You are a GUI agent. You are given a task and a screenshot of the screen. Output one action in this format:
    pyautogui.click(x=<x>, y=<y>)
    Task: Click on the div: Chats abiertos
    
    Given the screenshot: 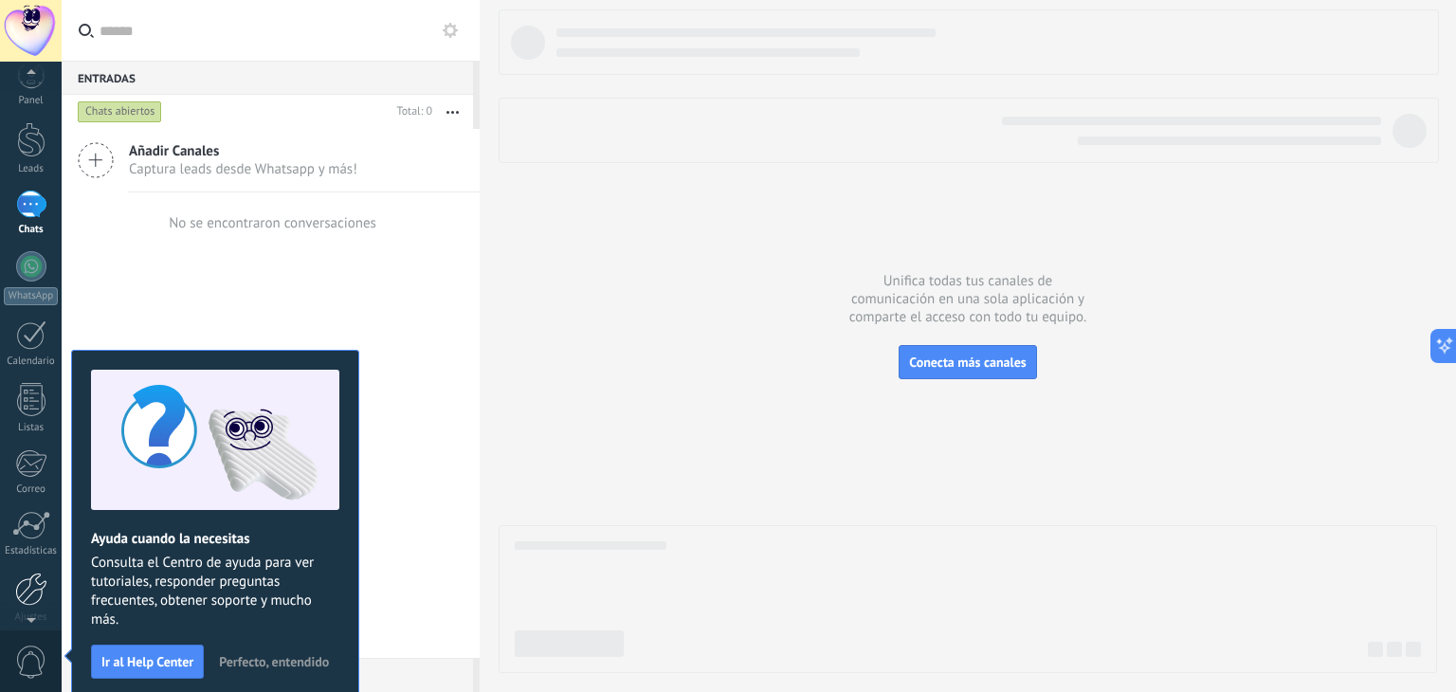 What is the action you would take?
    pyautogui.click(x=119, y=112)
    